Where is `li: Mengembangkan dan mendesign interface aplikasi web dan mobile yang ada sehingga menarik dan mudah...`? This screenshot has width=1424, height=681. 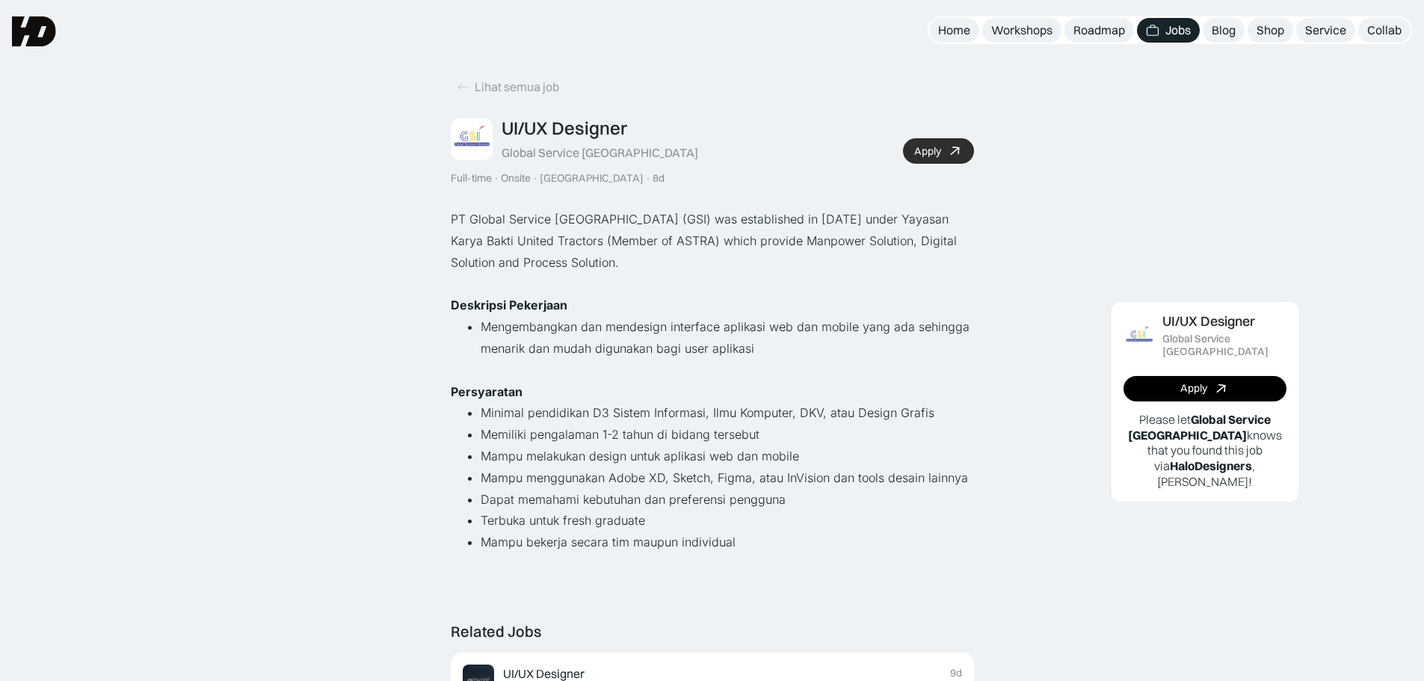 li: Mengembangkan dan mendesign interface aplikasi web dan mobile yang ada sehingga menarik dan mudah... is located at coordinates (727, 338).